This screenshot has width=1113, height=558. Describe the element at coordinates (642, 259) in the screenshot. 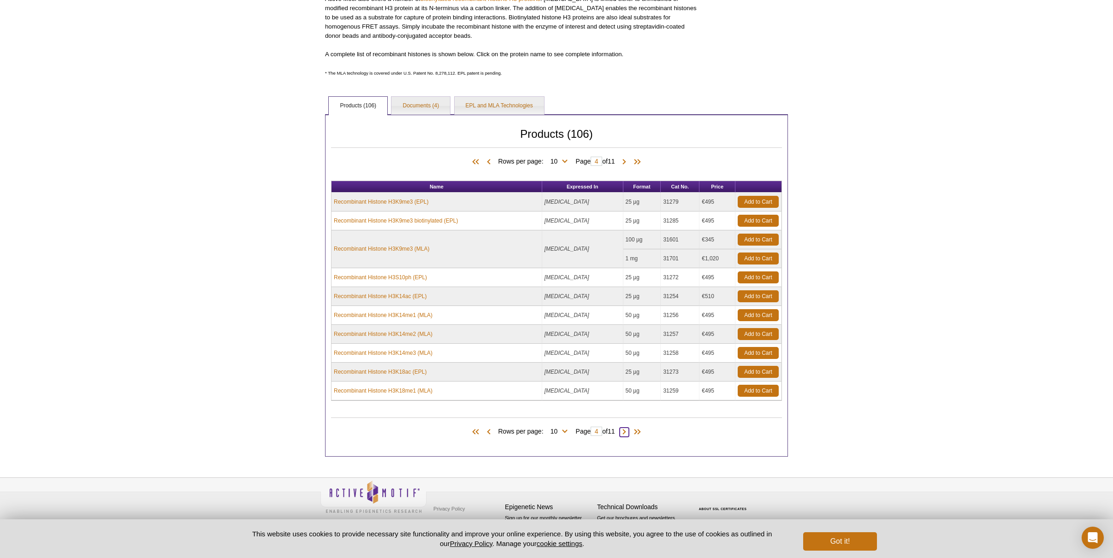

I see `td: 1 mg` at that location.